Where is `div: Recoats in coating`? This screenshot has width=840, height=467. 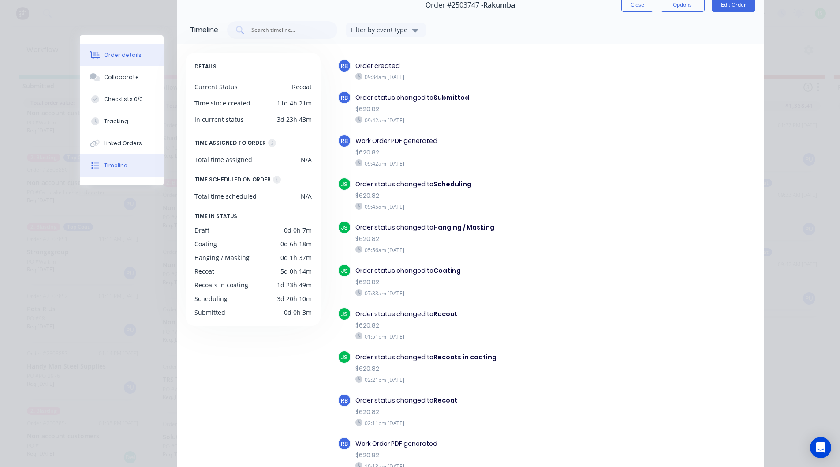 div: Recoats in coating is located at coordinates (221, 285).